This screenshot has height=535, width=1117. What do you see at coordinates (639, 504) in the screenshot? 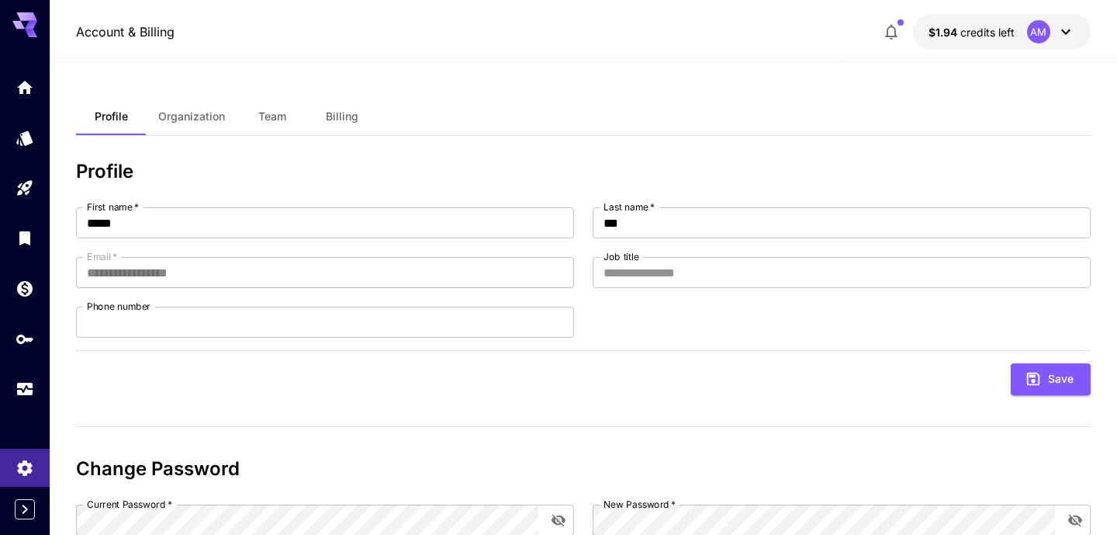
I see `label: New Password` at bounding box center [639, 504].